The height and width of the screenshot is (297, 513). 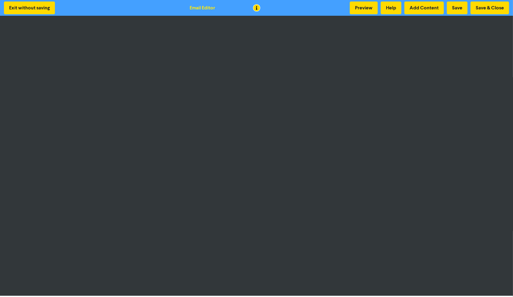 What do you see at coordinates (424, 8) in the screenshot?
I see `button: Add Content` at bounding box center [424, 8].